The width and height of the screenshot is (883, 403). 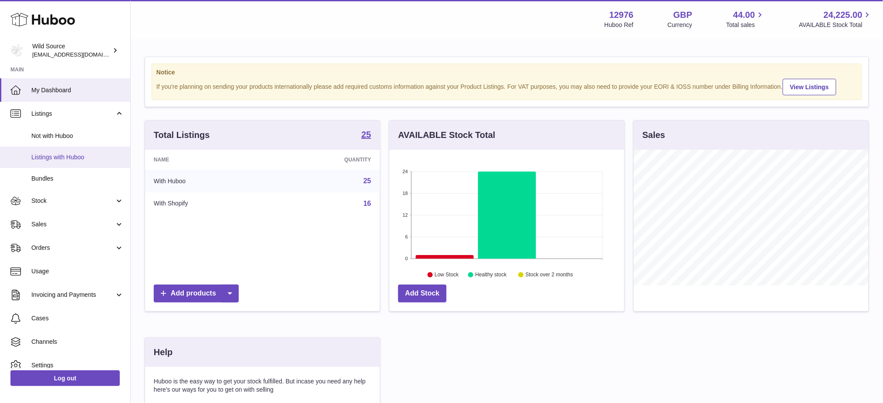 What do you see at coordinates (745, 19) in the screenshot?
I see `a: 44.00 Total sales` at bounding box center [745, 19].